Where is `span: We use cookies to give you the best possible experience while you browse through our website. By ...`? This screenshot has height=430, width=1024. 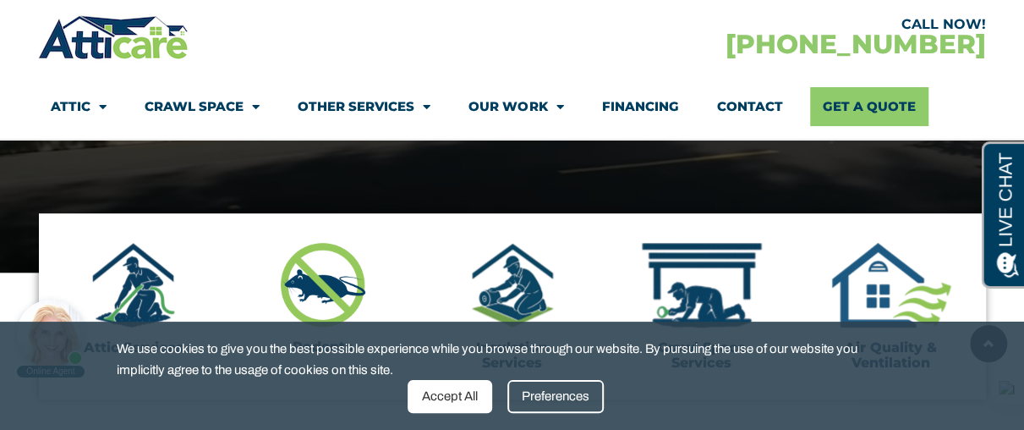
span: We use cookies to give you the best possible experience while you browse through our website. By ... is located at coordinates (506, 359).